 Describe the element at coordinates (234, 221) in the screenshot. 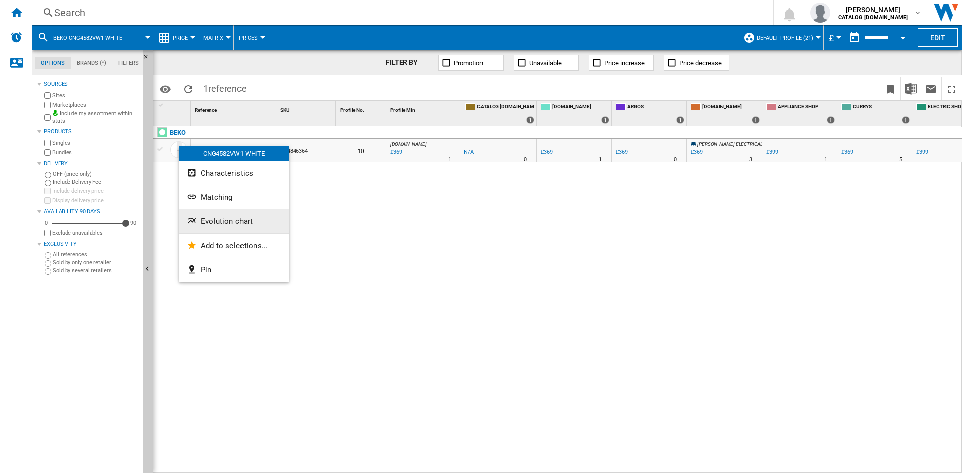

I see `button: Evolution chart` at that location.